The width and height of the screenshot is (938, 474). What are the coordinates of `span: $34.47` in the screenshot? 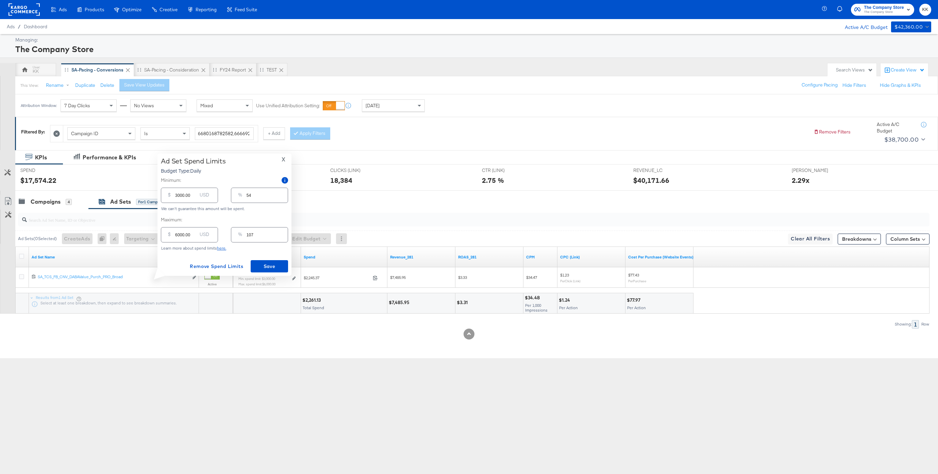 It's located at (532, 277).